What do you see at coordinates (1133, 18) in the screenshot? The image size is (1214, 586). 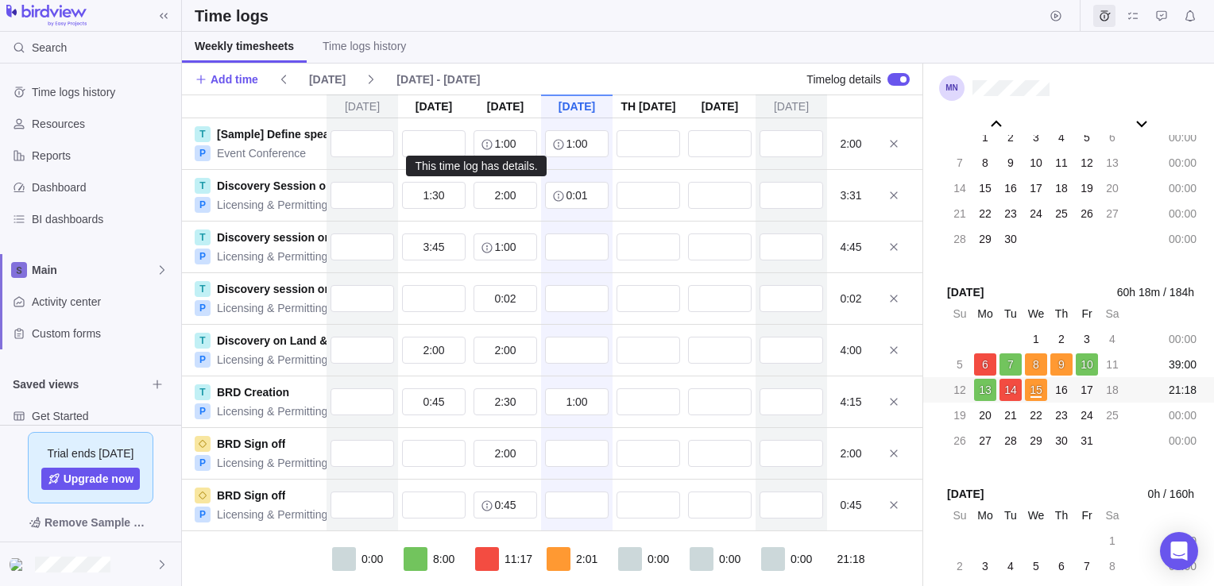 I see `a: My assignments` at bounding box center [1133, 18].